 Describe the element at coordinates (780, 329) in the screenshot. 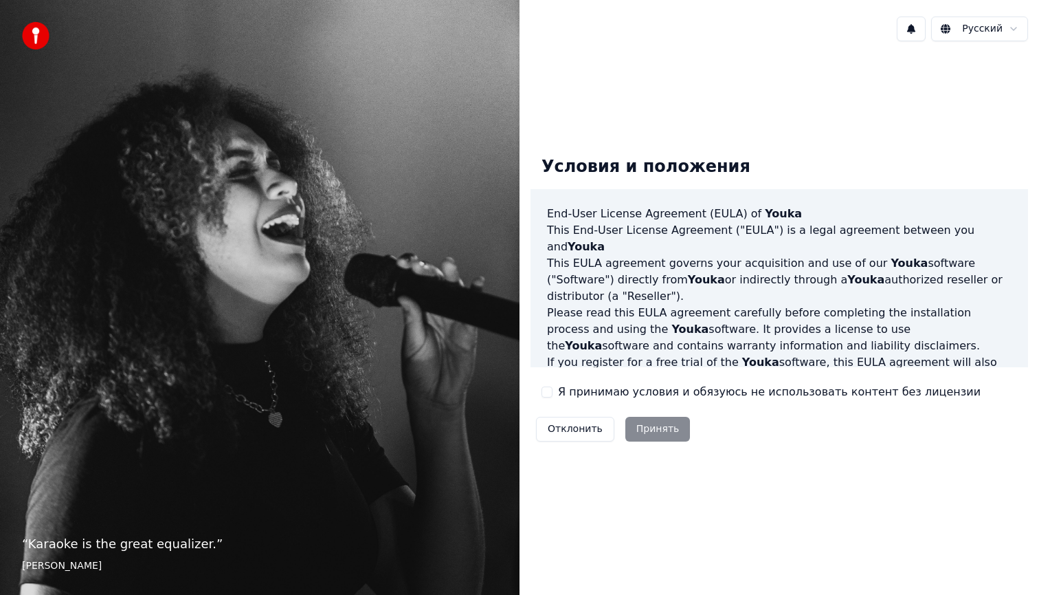

I see `p: Please read this EULA agreement carefully before completing the installation process and using th...` at that location.